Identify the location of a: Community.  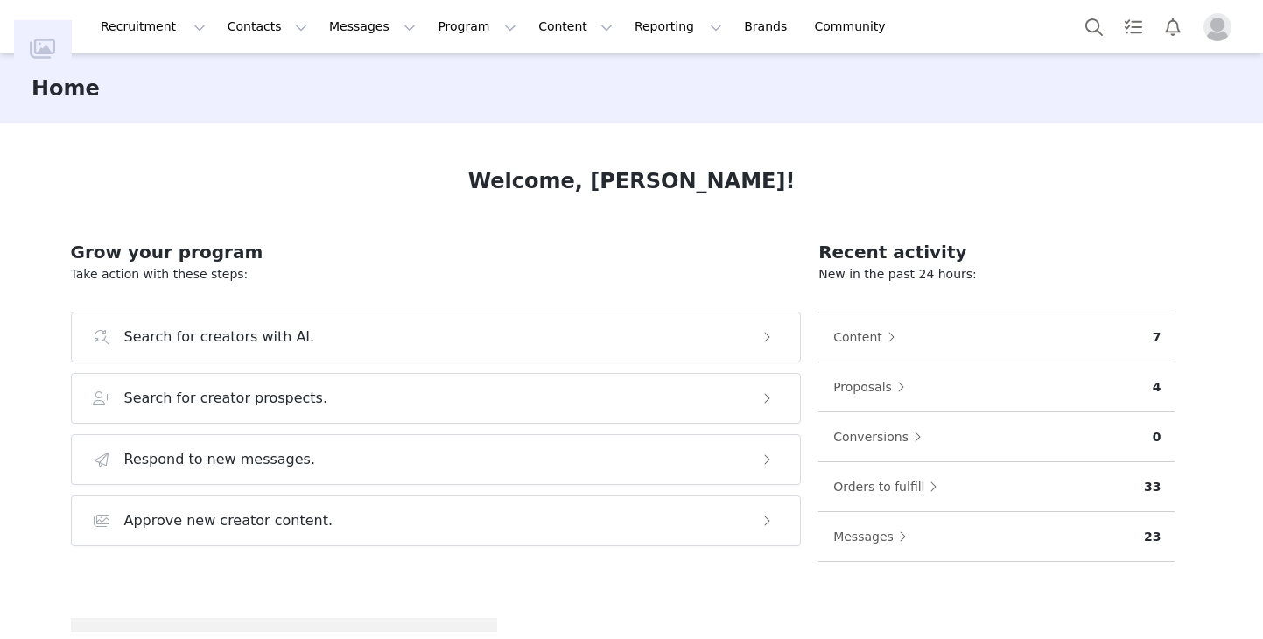
(854, 26).